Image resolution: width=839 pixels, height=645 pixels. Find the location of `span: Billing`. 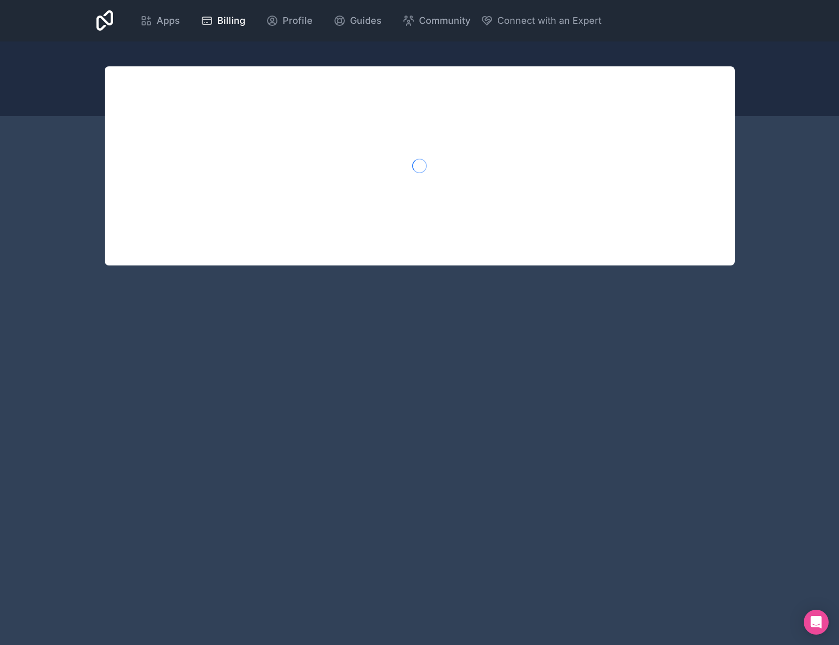

span: Billing is located at coordinates (231, 21).